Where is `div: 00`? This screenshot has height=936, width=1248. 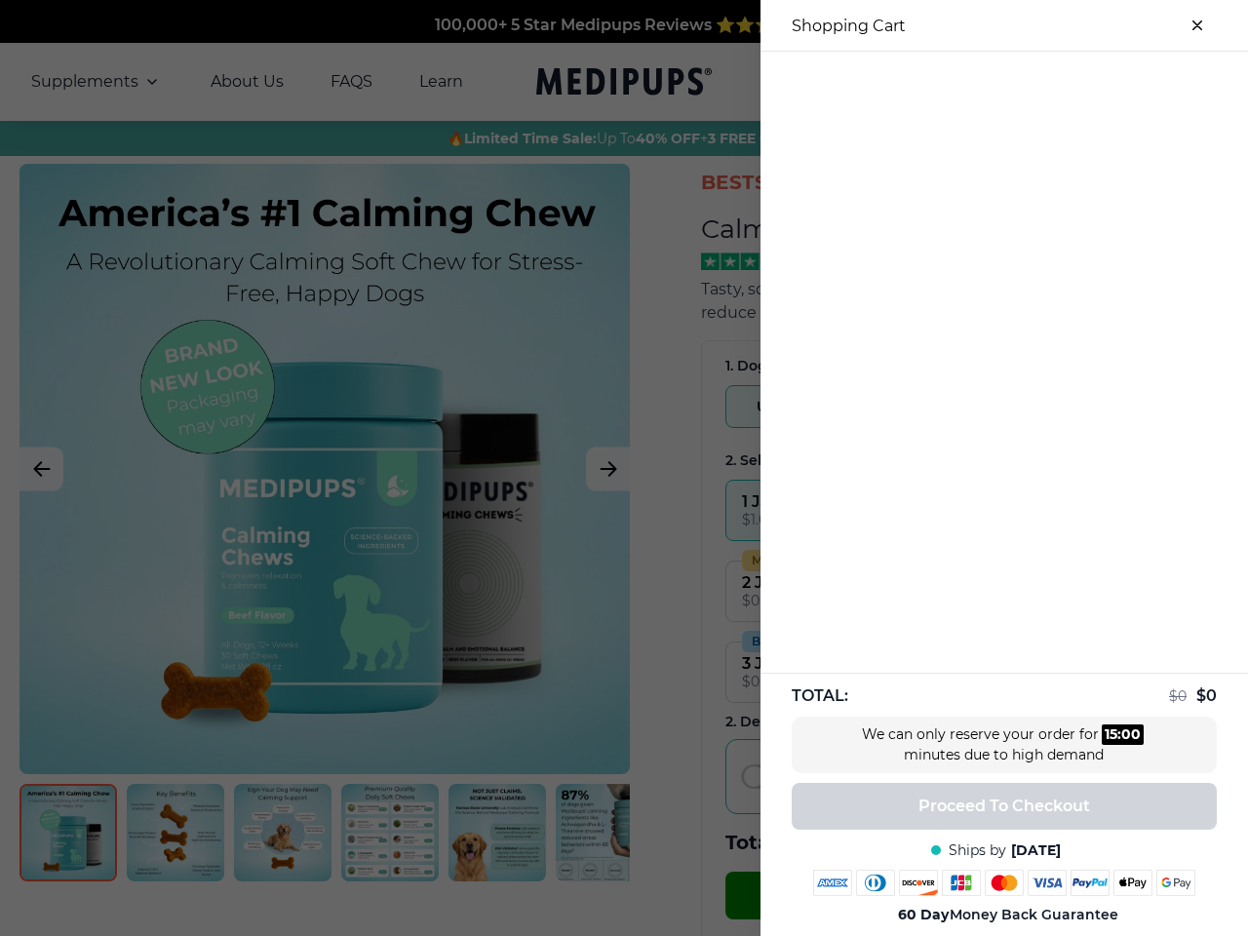
div: 00 is located at coordinates (1131, 734).